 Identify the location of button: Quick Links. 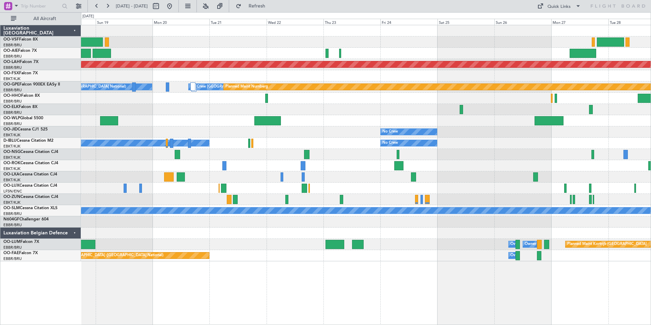
(559, 6).